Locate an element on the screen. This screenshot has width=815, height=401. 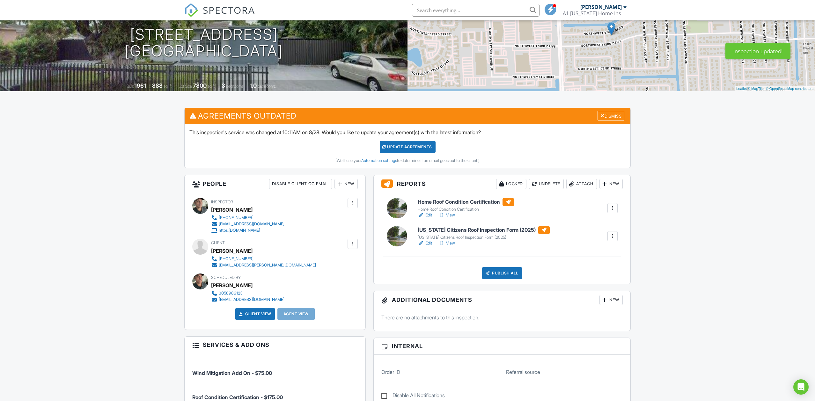
div: Open Intercom Messenger is located at coordinates (801, 387).